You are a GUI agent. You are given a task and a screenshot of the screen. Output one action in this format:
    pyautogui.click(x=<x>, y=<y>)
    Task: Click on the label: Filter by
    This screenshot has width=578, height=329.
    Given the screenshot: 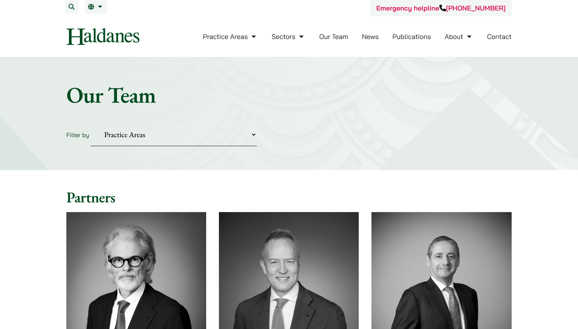 What is the action you would take?
    pyautogui.click(x=78, y=135)
    